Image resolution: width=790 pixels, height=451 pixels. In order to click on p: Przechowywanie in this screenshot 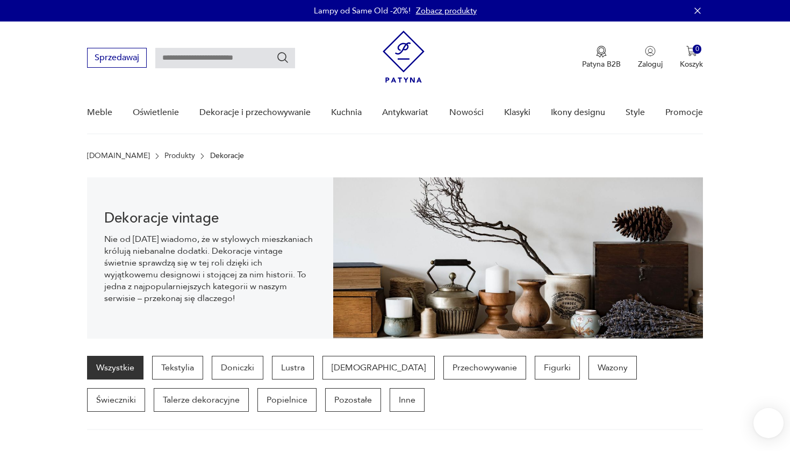, I will do `click(485, 368)`.